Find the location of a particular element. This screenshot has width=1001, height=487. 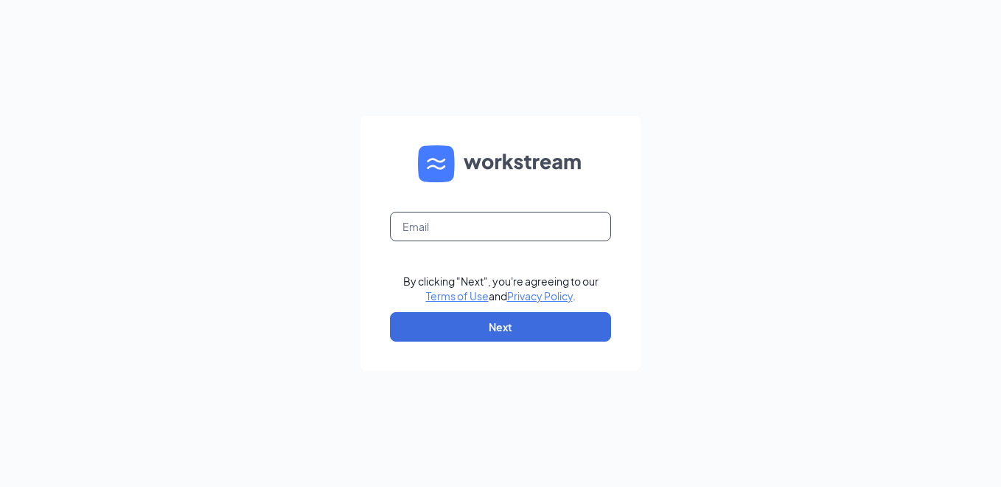

a: Privacy Policy is located at coordinates (540, 296).